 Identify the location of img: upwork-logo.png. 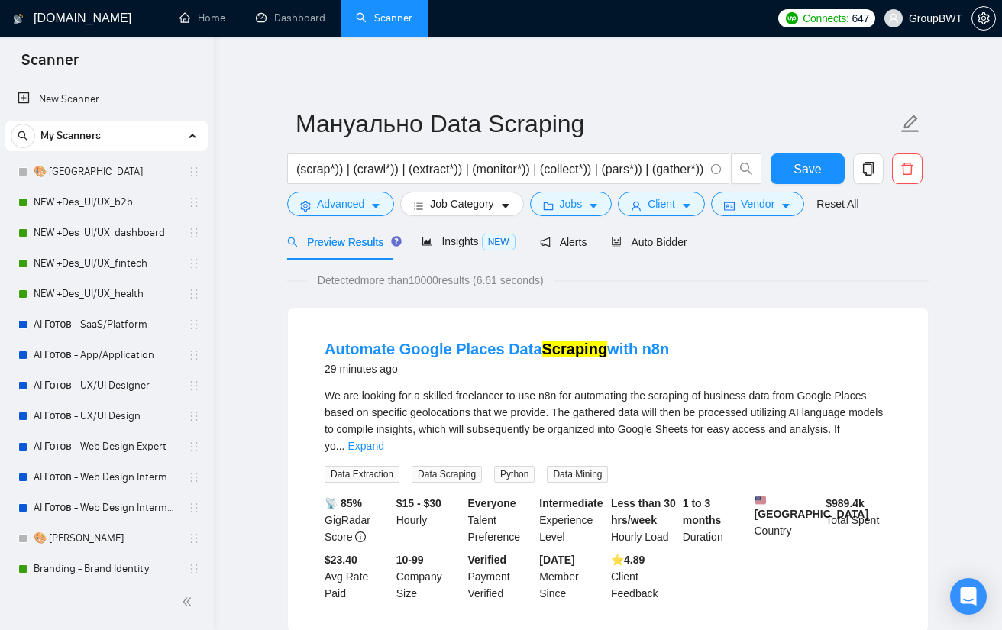
(792, 18).